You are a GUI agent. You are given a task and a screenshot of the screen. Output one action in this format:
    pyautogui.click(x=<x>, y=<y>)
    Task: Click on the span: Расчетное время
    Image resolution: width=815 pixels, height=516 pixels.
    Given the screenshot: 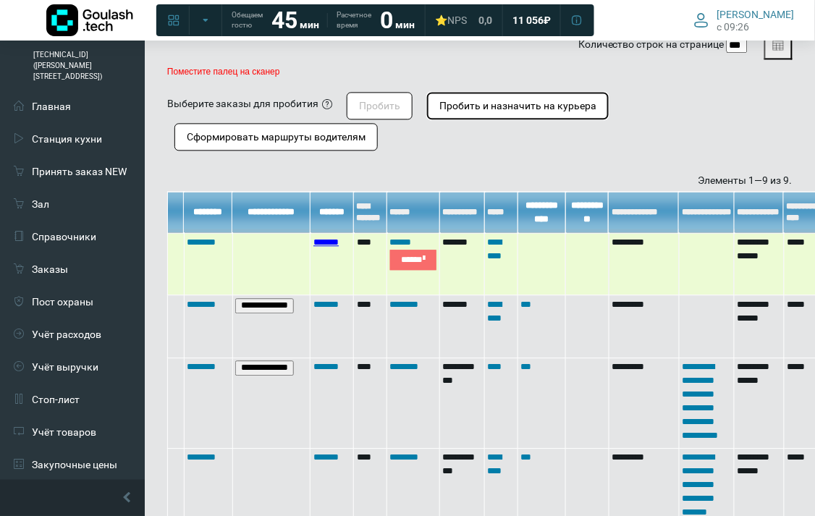 What is the action you would take?
    pyautogui.click(x=354, y=20)
    